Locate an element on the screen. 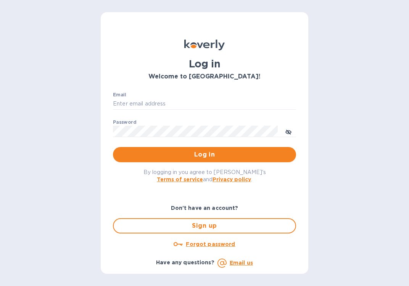 This screenshot has height=286, width=409. span: Log in is located at coordinates (204, 155).